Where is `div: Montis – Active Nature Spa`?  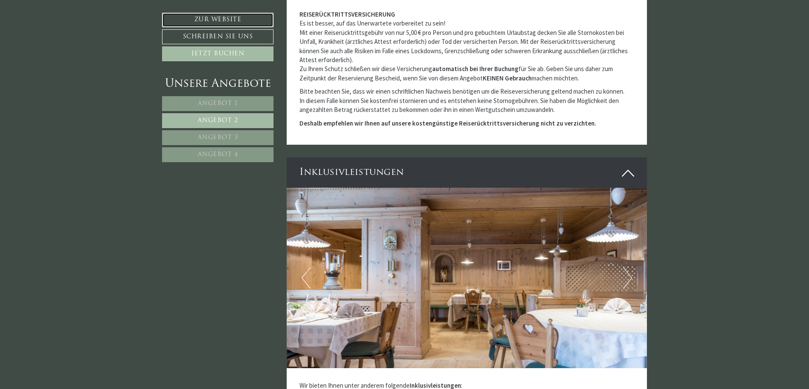
div: Montis – Active Nature Spa is located at coordinates (67, 27).